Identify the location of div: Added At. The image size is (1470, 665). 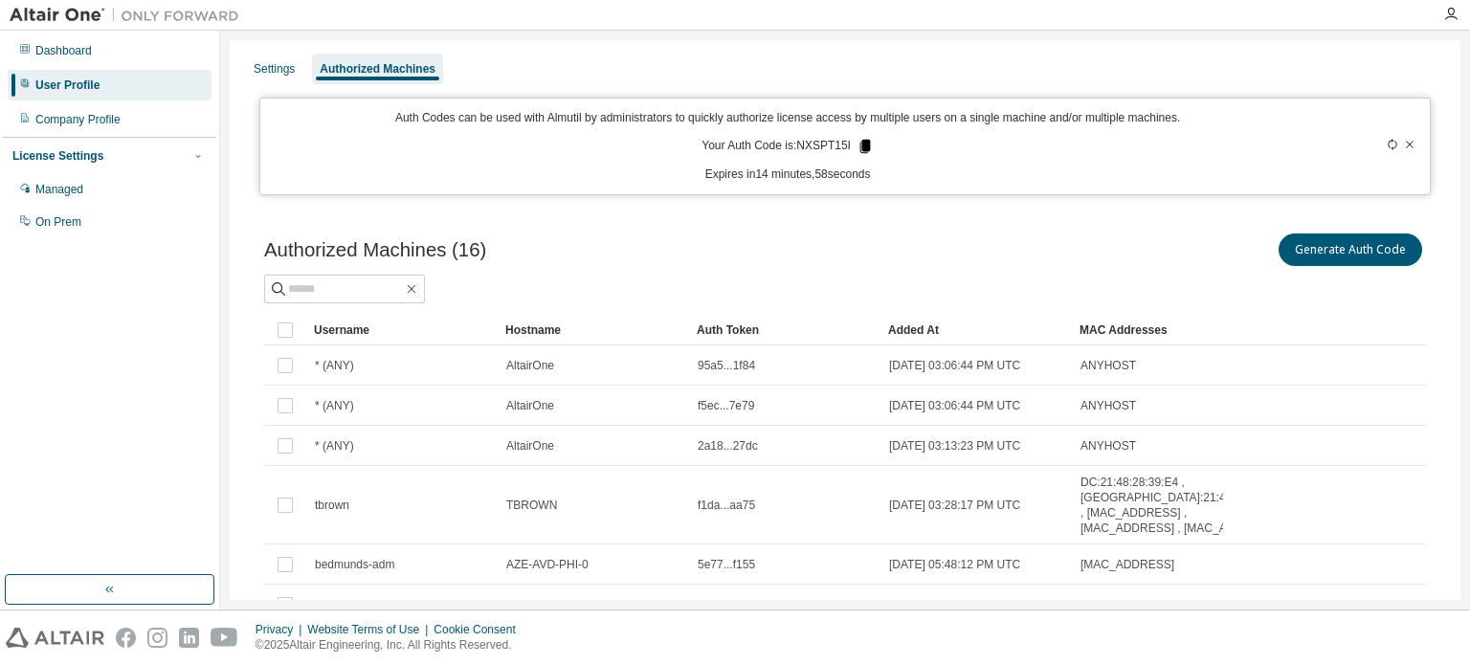
(976, 330).